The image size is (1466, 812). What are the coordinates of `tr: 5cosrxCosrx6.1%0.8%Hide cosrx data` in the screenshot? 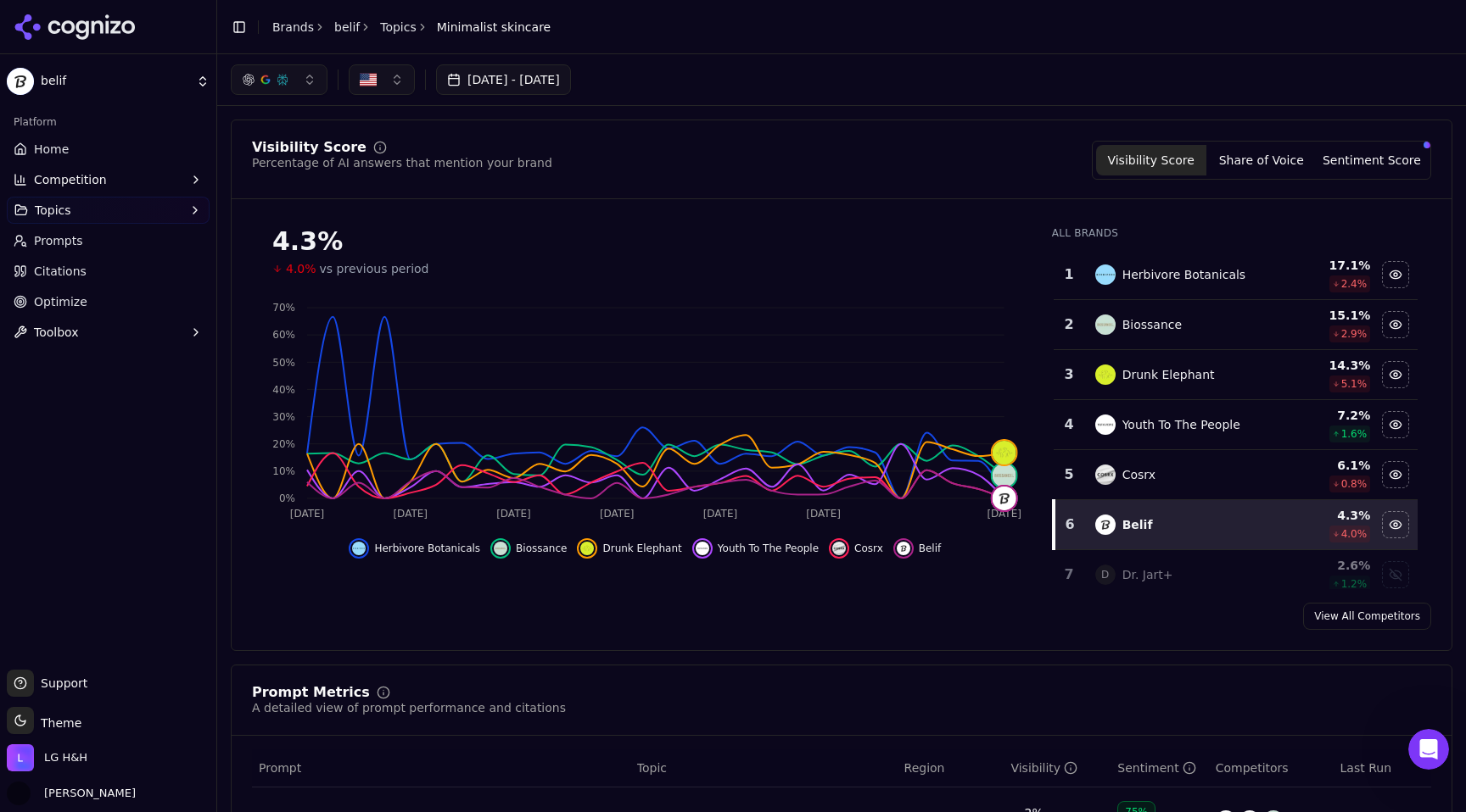 It's located at (1235, 474).